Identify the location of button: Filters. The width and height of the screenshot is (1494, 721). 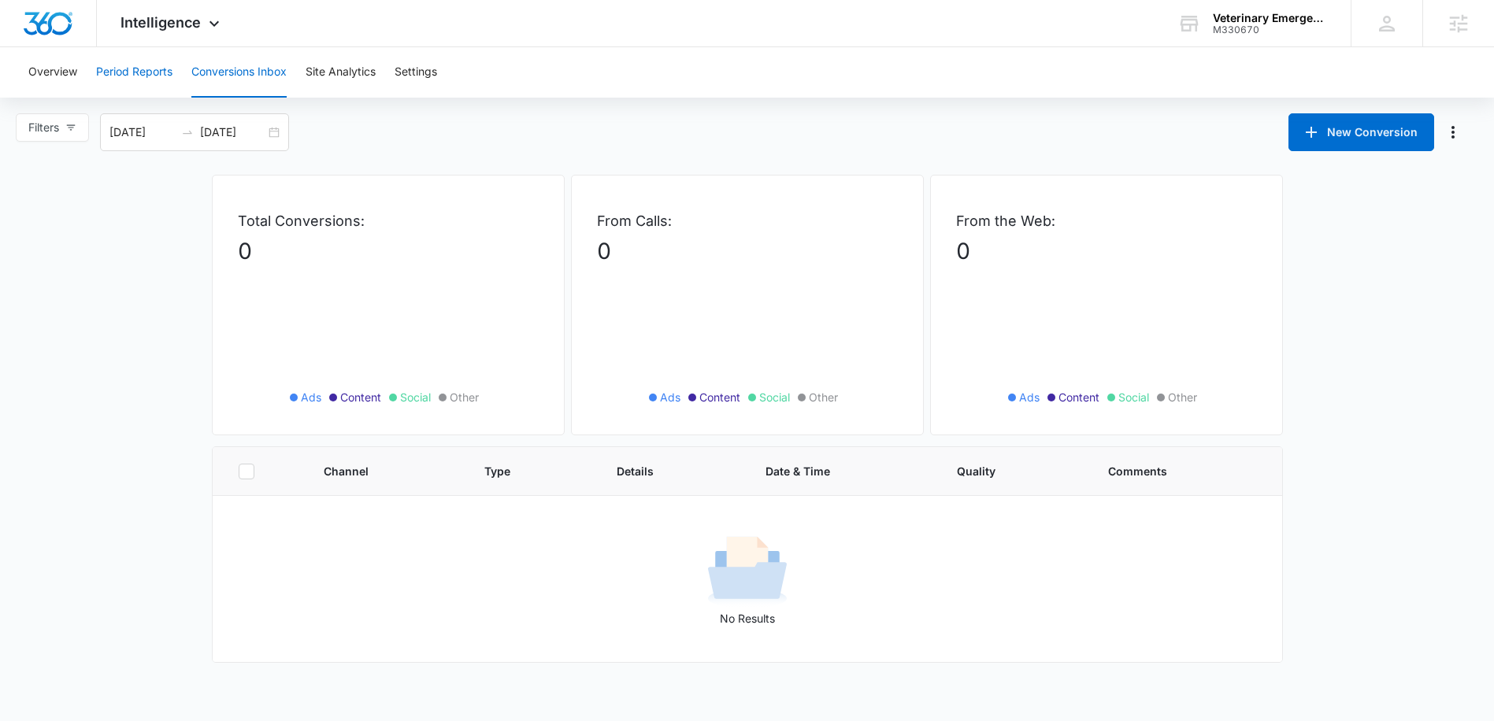
(52, 128).